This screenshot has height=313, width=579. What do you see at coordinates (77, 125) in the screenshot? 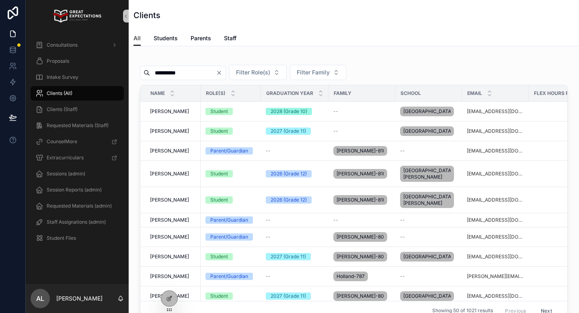
I see `a: Requested Materials (Staff)` at bounding box center [77, 125].